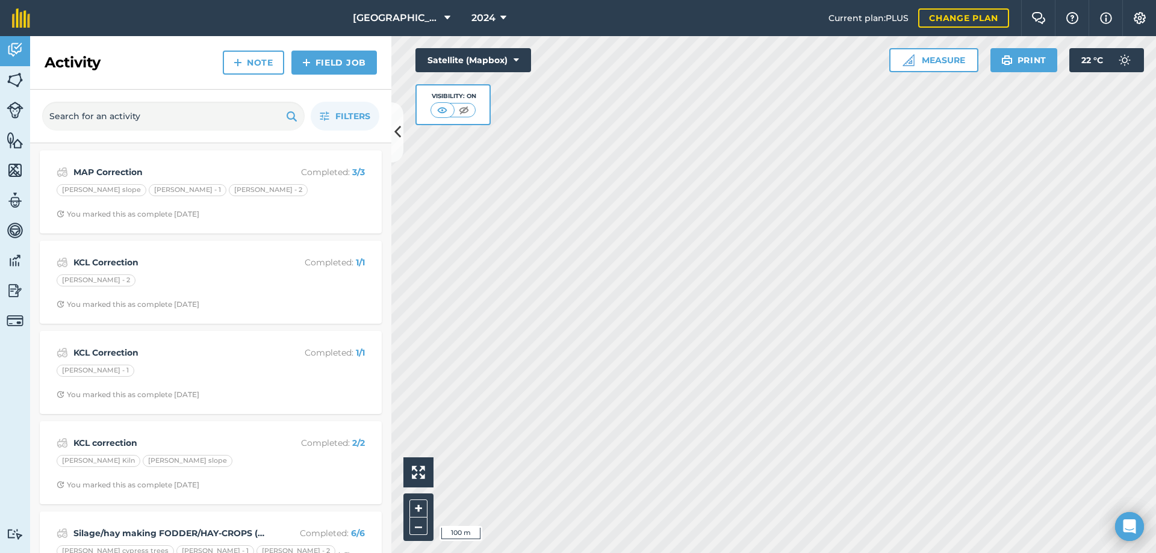 The image size is (1156, 553). Describe the element at coordinates (1130, 527) in the screenshot. I see `div: Open Intercom Messenger` at that location.